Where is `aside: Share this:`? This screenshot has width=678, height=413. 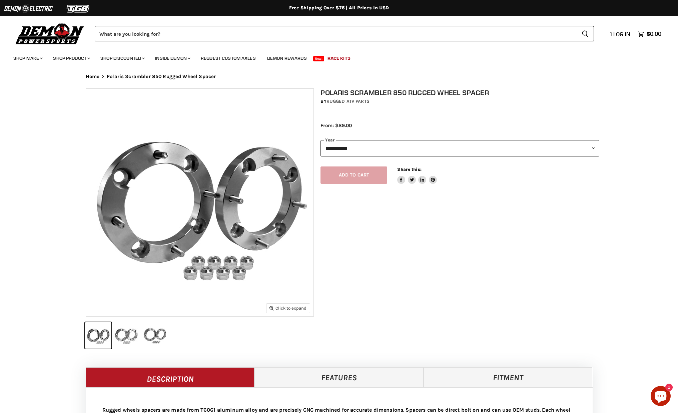 aside: Share this: is located at coordinates (417, 175).